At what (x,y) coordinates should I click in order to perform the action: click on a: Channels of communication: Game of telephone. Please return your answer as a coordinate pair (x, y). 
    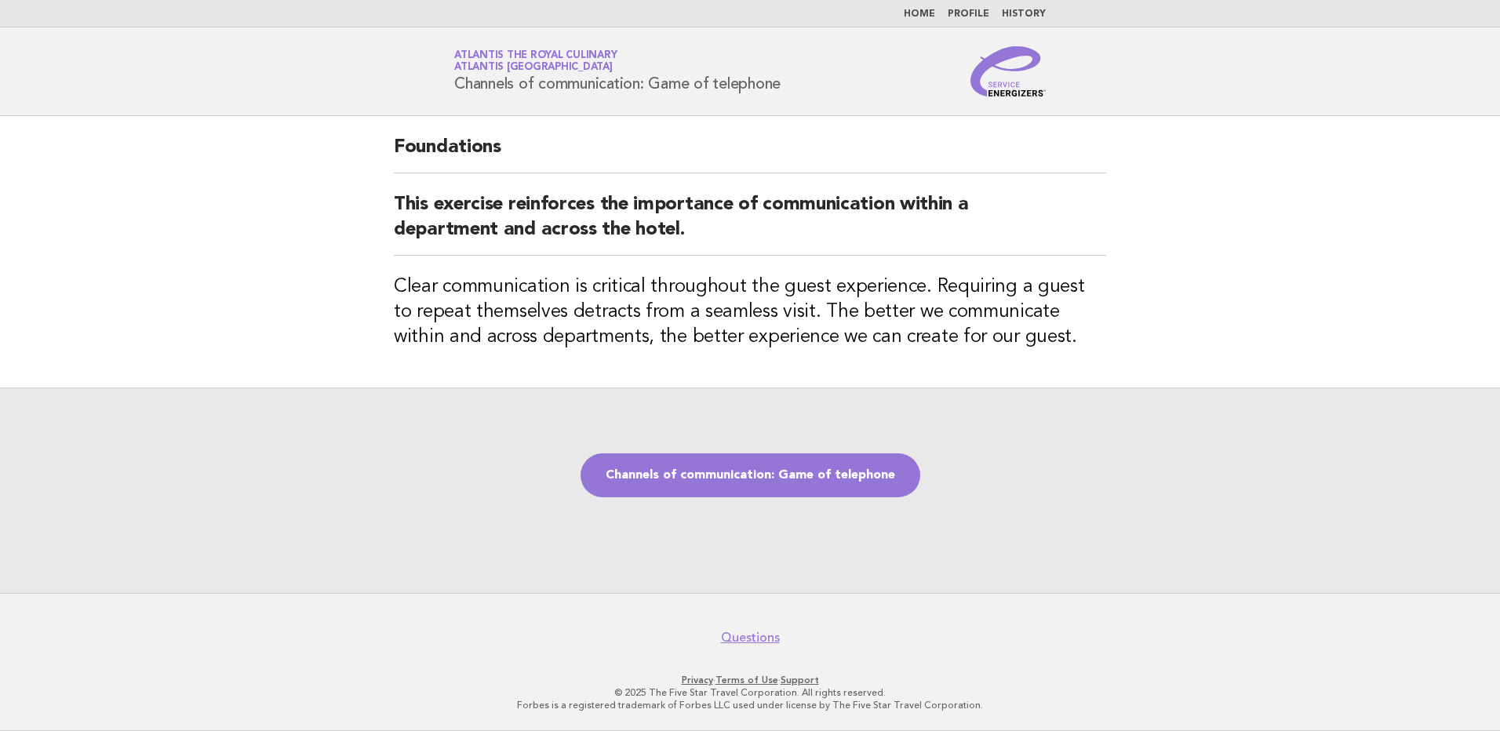
    Looking at the image, I should click on (750, 475).